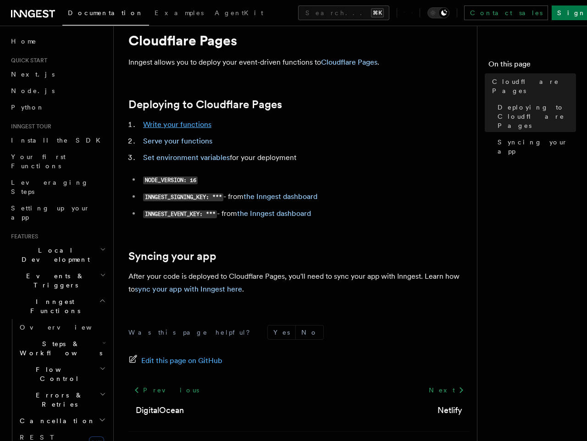 Image resolution: width=587 pixels, height=441 pixels. What do you see at coordinates (54, 281) in the screenshot?
I see `span: Events & Triggers` at bounding box center [54, 281].